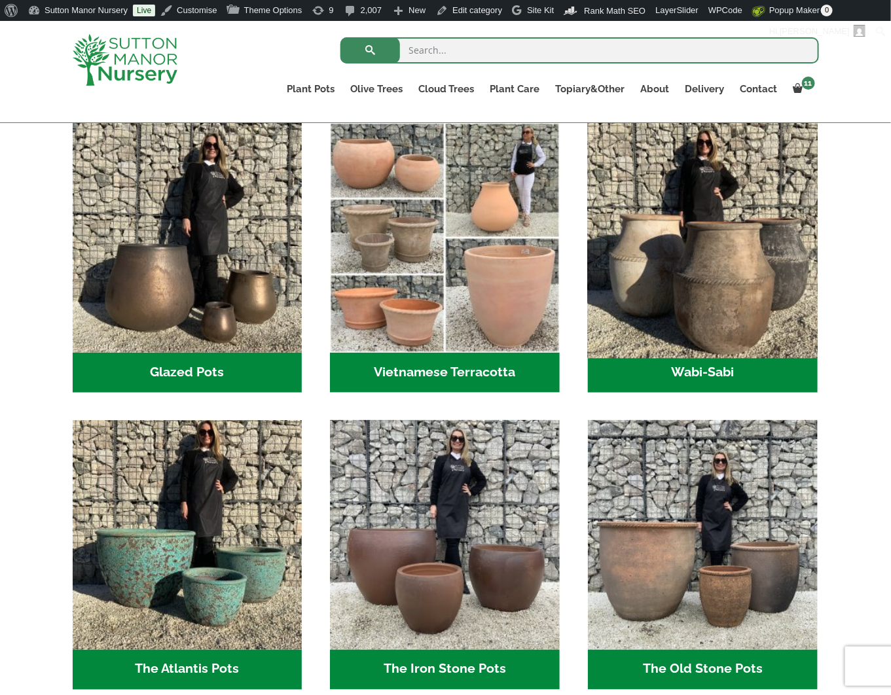 The image size is (891, 695). What do you see at coordinates (445, 238) in the screenshot?
I see `img: Vietnamese Terracotta` at bounding box center [445, 238].